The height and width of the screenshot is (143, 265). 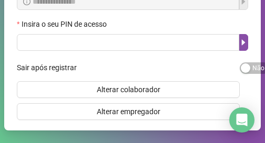 What do you see at coordinates (242, 120) in the screenshot?
I see `div: Open Intercom Messenger` at bounding box center [242, 120].